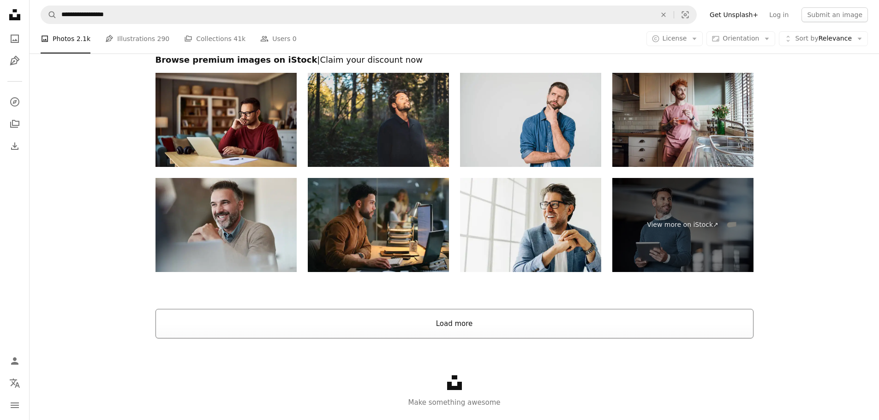 The image size is (879, 420). Describe the element at coordinates (15, 102) in the screenshot. I see `a: Explore` at that location.